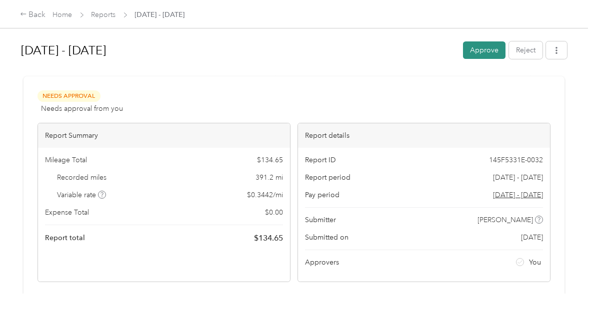  Describe the element at coordinates (265, 195) in the screenshot. I see `span: $ 0.3442 / mi` at that location.